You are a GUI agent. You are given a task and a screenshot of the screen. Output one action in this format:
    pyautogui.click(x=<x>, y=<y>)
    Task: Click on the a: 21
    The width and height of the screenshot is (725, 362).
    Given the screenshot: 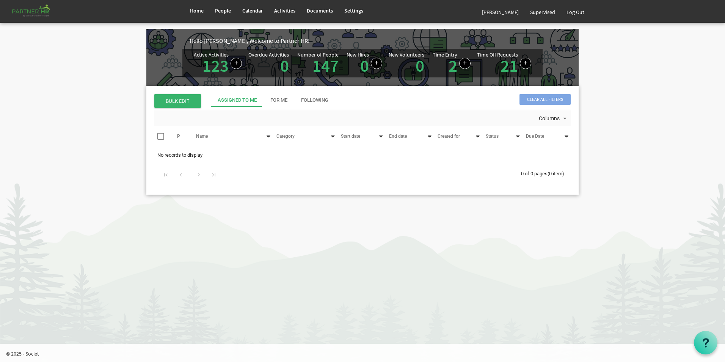 What is the action you would take?
    pyautogui.click(x=509, y=66)
    